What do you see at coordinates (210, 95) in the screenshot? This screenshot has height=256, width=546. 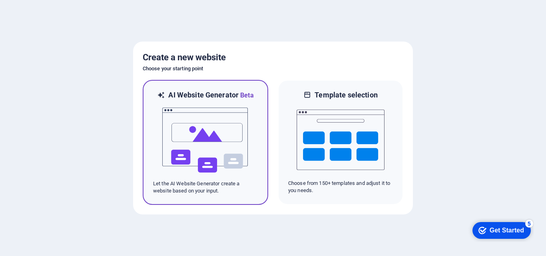 I see `h6: AI Website Generator` at bounding box center [210, 95].